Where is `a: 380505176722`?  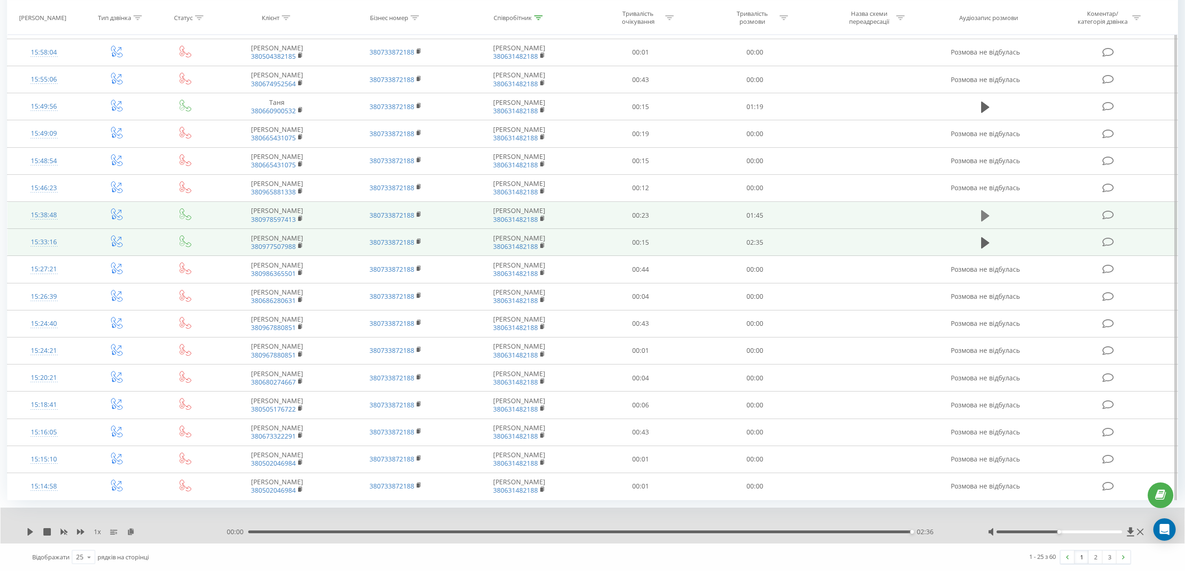
a: 380505176722 is located at coordinates (273, 409).